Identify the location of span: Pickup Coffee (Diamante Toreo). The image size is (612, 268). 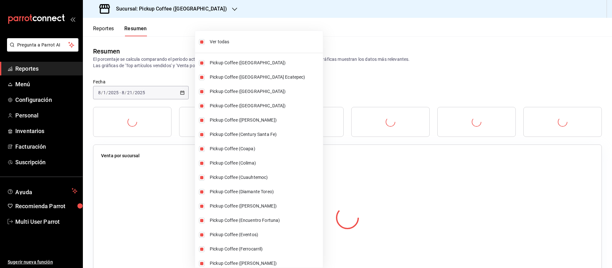
(265, 192).